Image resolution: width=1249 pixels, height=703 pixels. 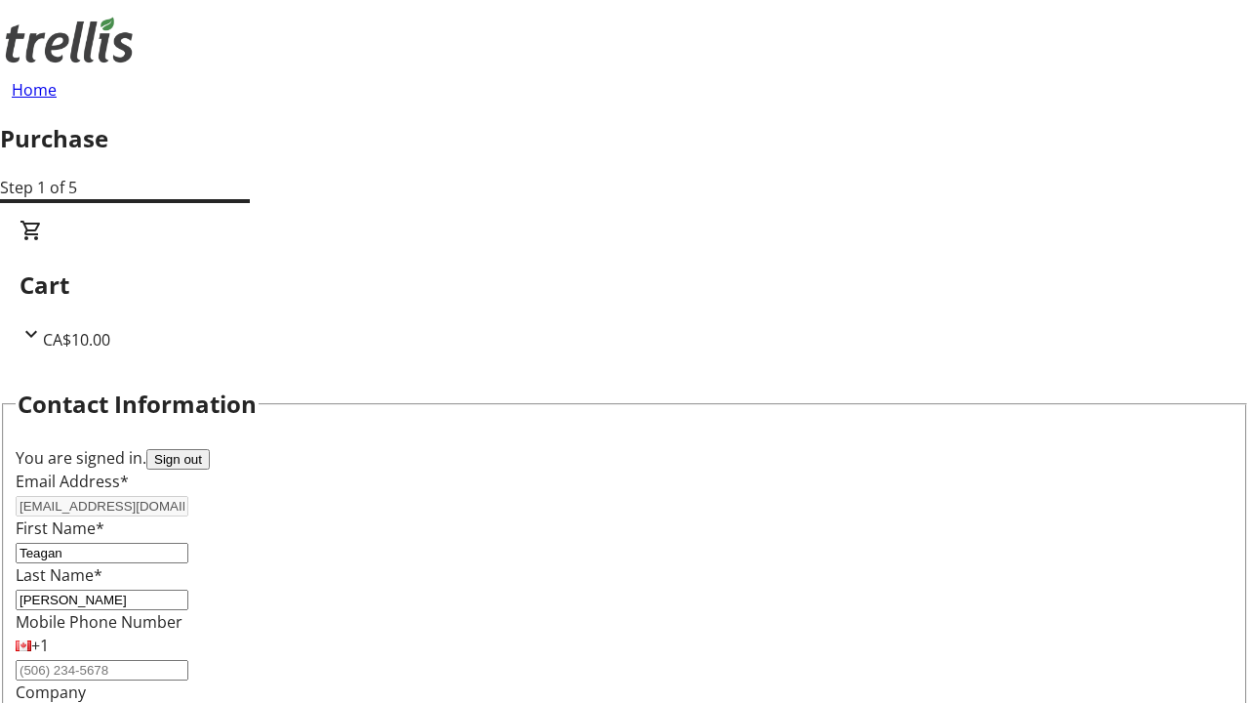 I want to click on div: You are signed in., so click(x=625, y=458).